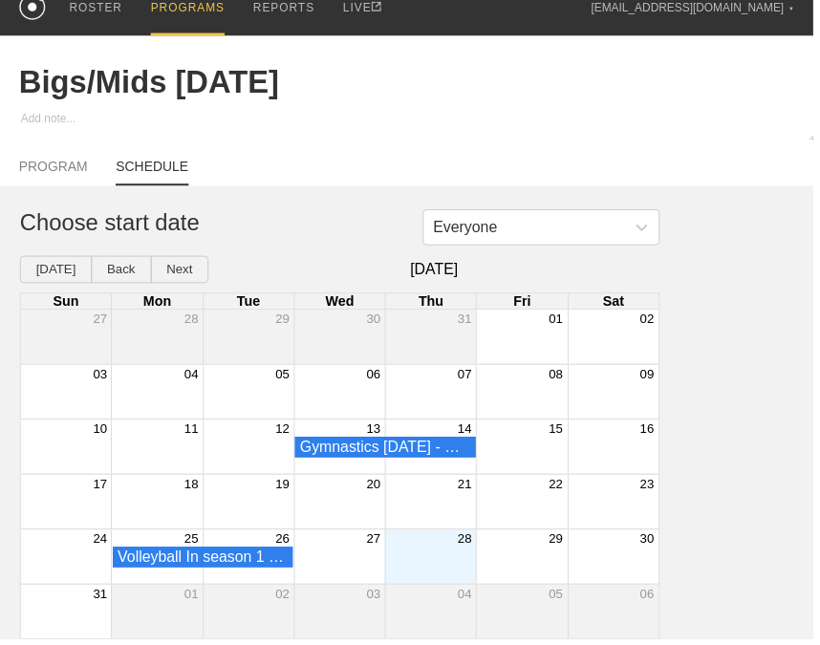 The width and height of the screenshot is (820, 645). I want to click on button: 14, so click(468, 432).